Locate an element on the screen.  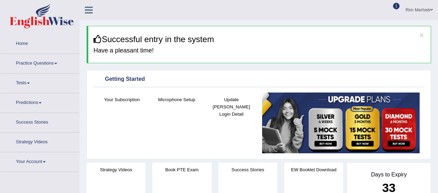
span: 1 is located at coordinates (396, 6).